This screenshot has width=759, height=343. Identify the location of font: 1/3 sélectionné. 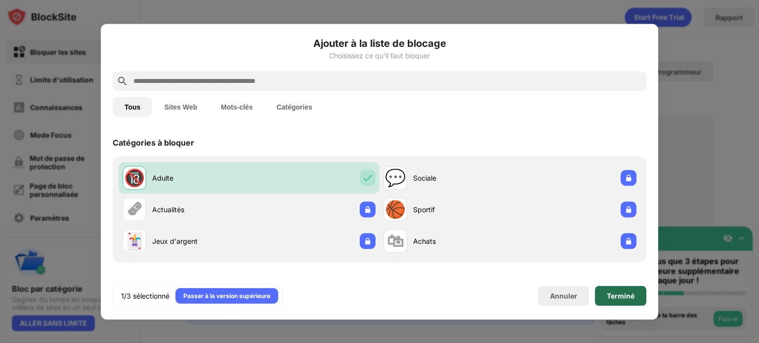
(145, 296).